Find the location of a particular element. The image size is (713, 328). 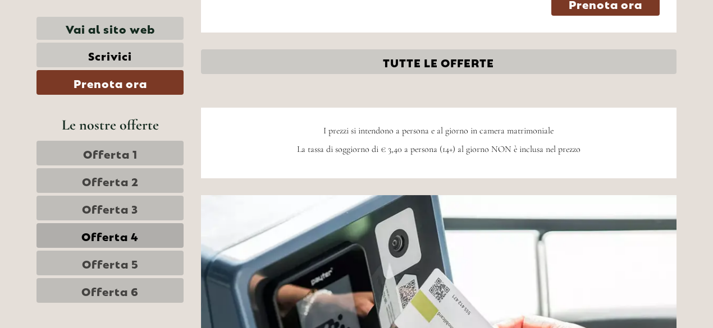

span: Offerta 5 is located at coordinates (110, 263).